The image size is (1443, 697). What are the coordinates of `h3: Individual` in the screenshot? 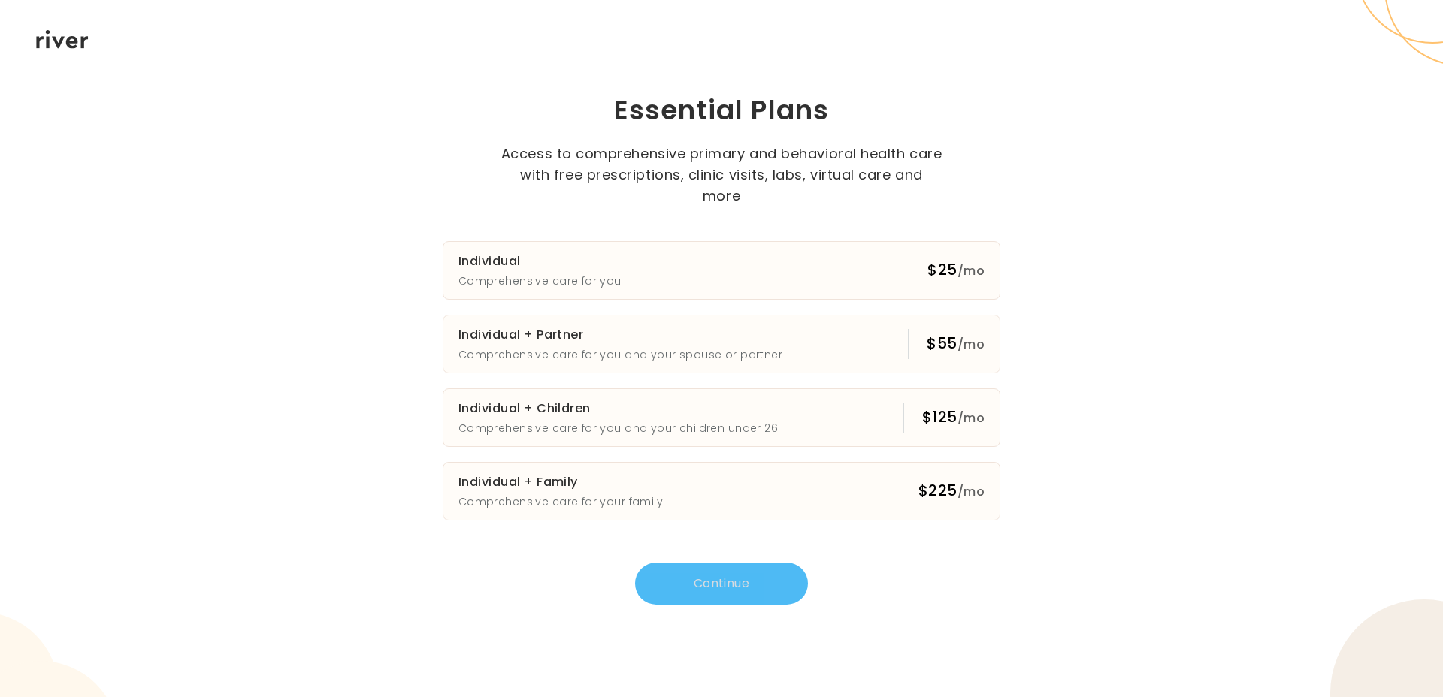 It's located at (540, 262).